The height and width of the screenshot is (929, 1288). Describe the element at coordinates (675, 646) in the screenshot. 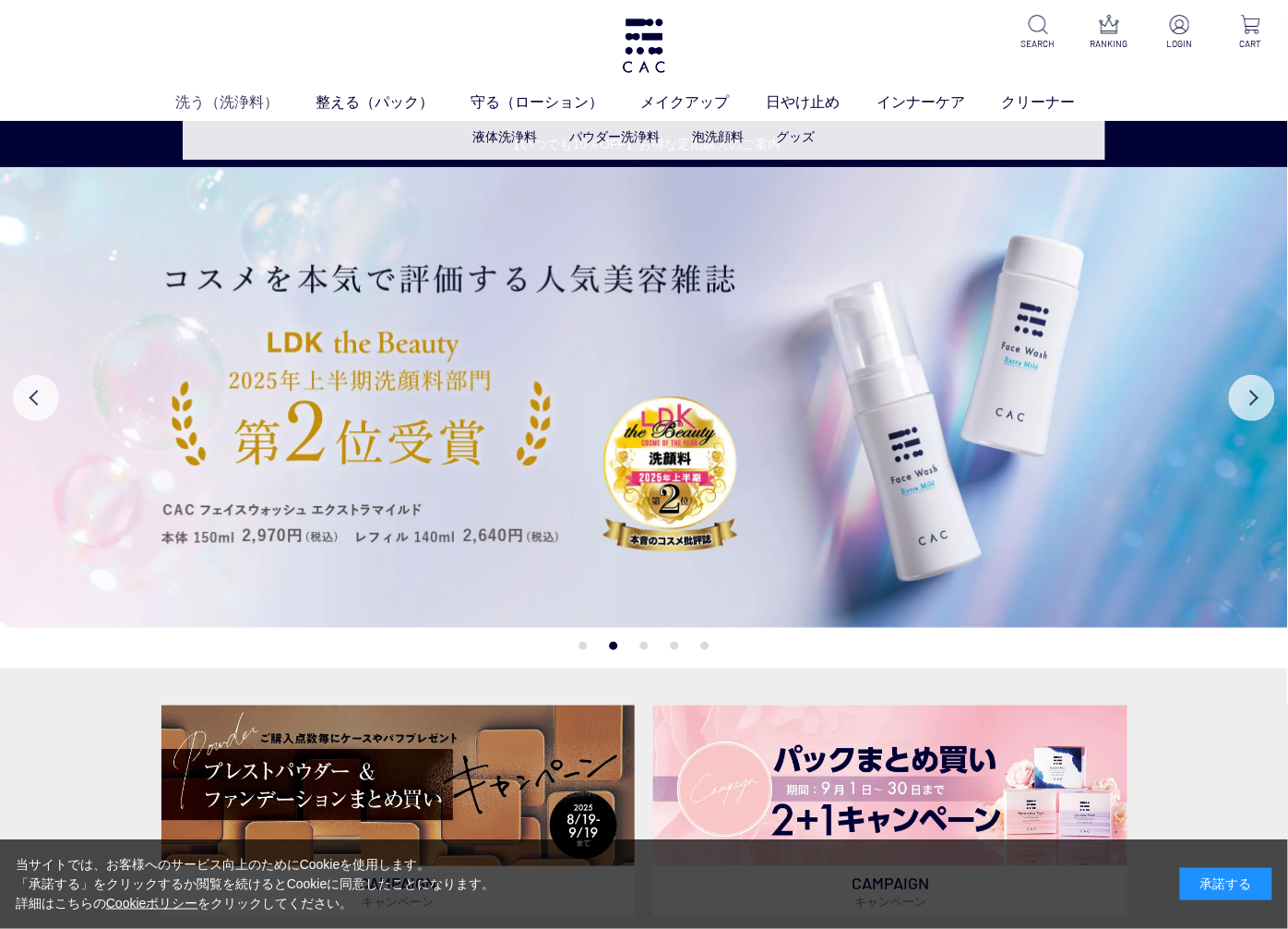

I see `button: 4 of 5` at that location.